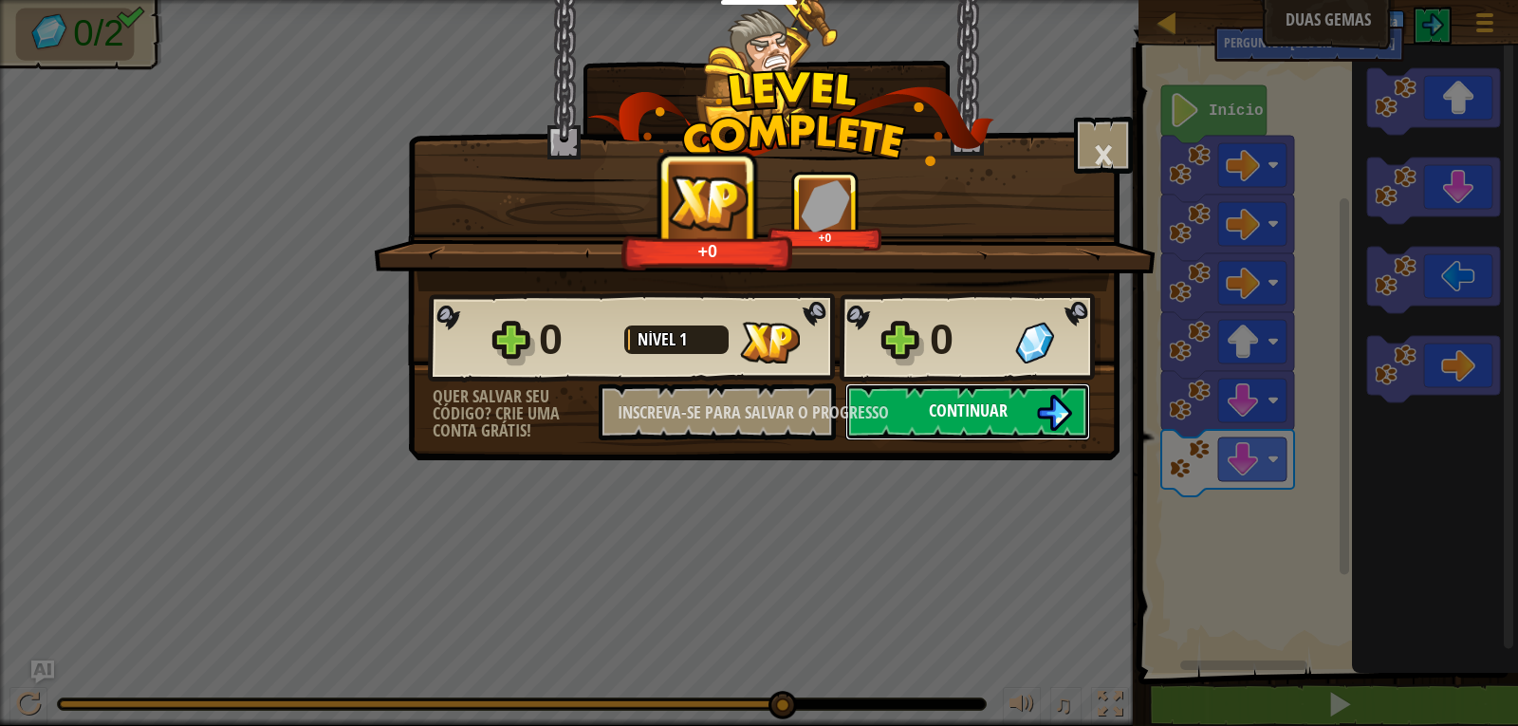 The width and height of the screenshot is (1518, 726). I want to click on font: Inscreva-se para salvar o progresso, so click(753, 412).